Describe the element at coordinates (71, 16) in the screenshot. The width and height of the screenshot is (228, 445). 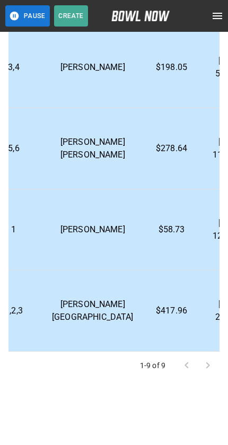
I see `button: Create` at that location.